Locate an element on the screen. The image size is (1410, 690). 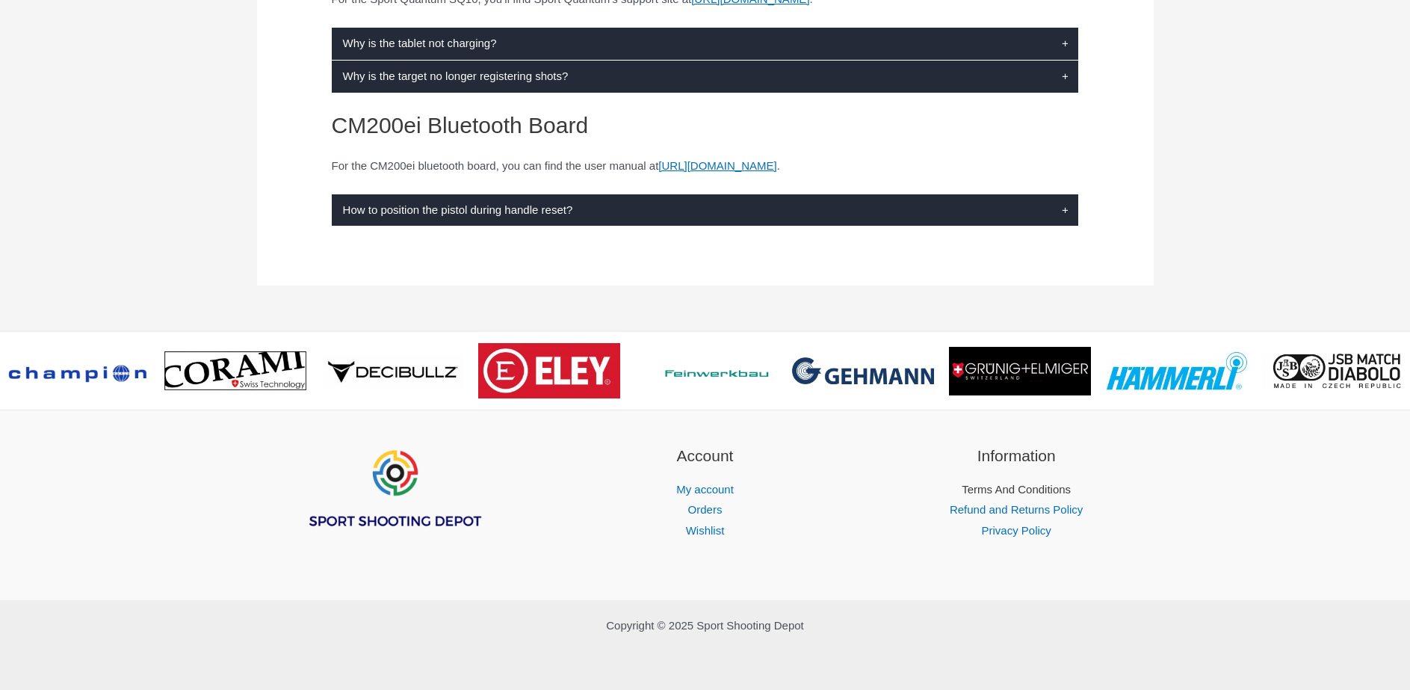
p: For the CM200ei bluetooth board, you can find the user manual at . is located at coordinates (705, 166).